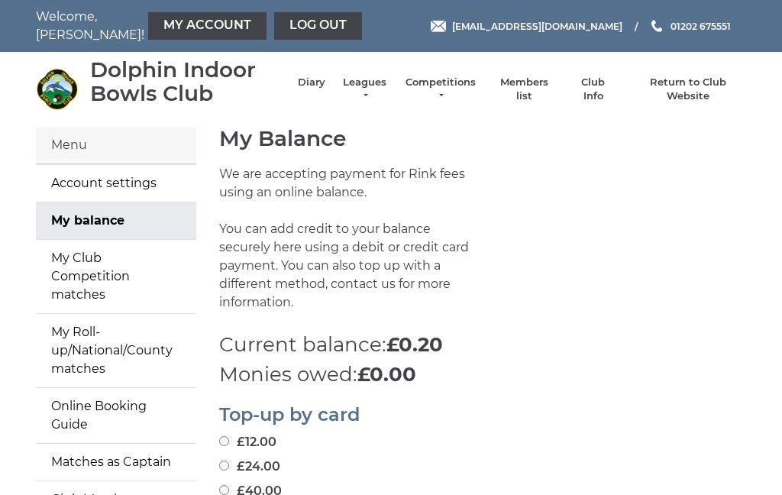  What do you see at coordinates (116, 276) in the screenshot?
I see `a: My Club Competition matches` at bounding box center [116, 276].